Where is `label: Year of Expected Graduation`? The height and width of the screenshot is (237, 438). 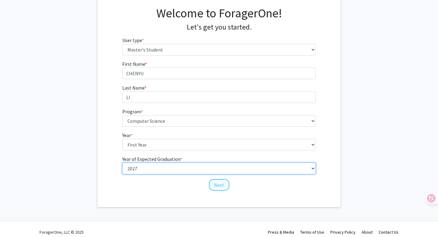
label: Year of Expected Graduation is located at coordinates (152, 159).